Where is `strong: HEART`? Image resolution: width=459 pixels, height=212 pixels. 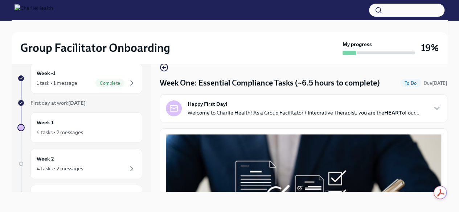 strong: HEART is located at coordinates (393, 113).